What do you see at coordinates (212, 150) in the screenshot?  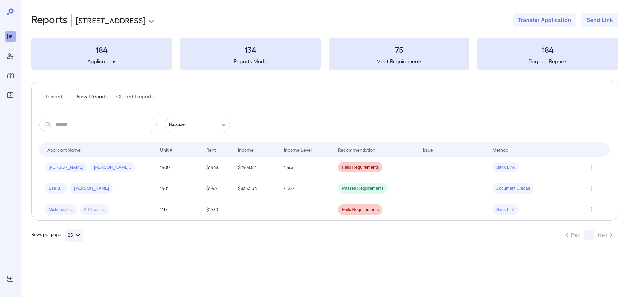 I see `div: Rent` at bounding box center [212, 150].